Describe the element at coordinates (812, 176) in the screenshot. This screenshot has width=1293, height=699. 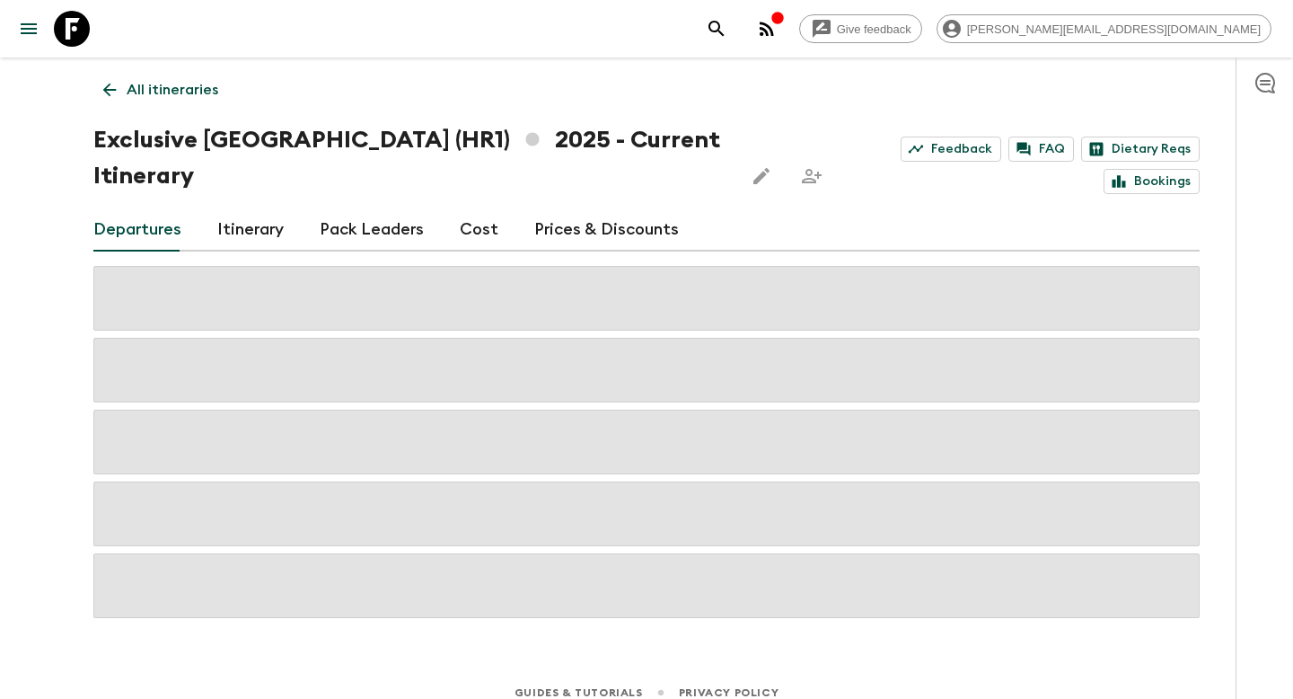
I see `span: Share this itinerary` at that location.